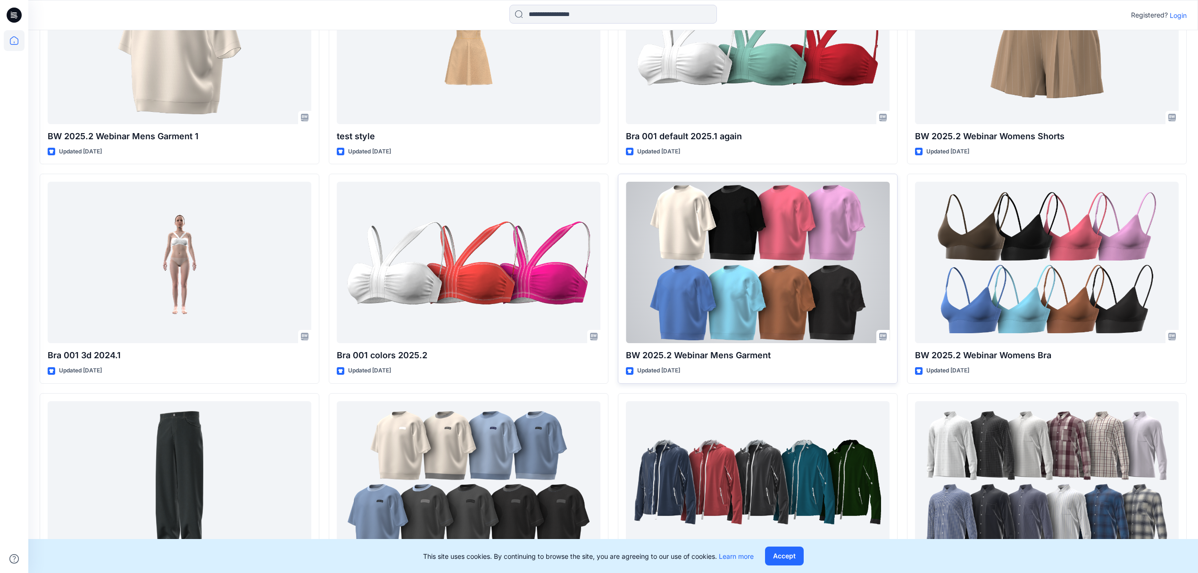  What do you see at coordinates (1047, 136) in the screenshot?
I see `p: BW 2025.2 Webinar Womens Shorts` at bounding box center [1047, 136].